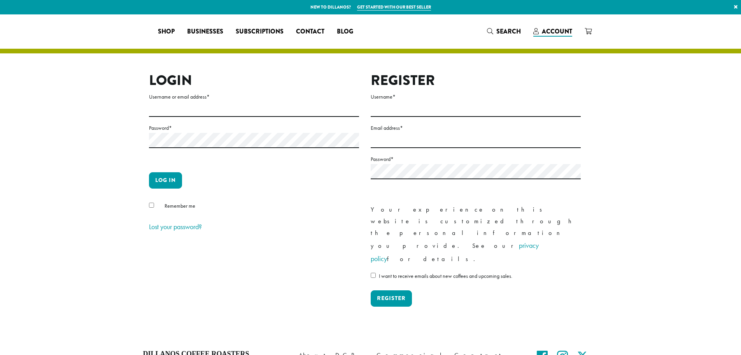 The width and height of the screenshot is (741, 355). What do you see at coordinates (476, 80) in the screenshot?
I see `h2: Register` at bounding box center [476, 80].